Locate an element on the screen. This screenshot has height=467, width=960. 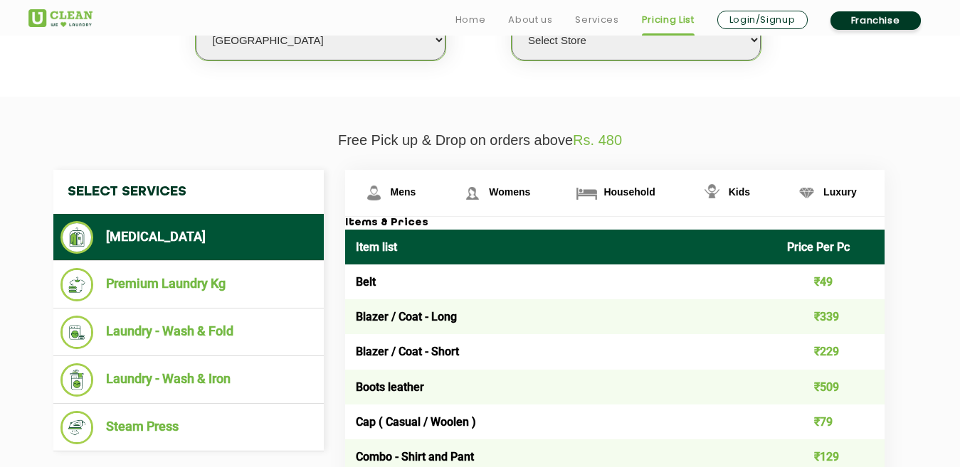
th: Item list is located at coordinates (561, 247).